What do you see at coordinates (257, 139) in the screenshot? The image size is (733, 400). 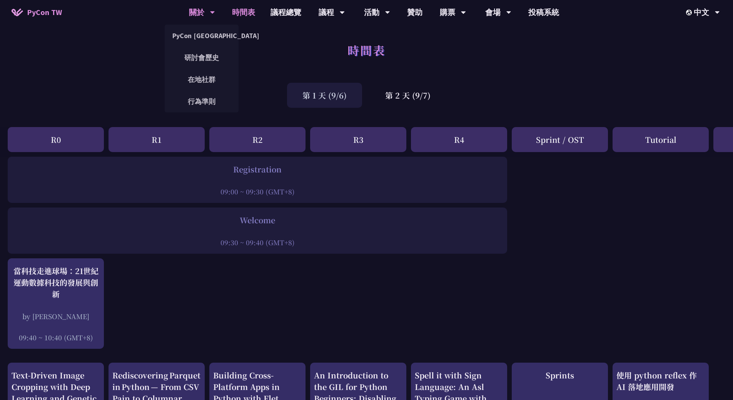 I see `div: R2` at bounding box center [257, 139].